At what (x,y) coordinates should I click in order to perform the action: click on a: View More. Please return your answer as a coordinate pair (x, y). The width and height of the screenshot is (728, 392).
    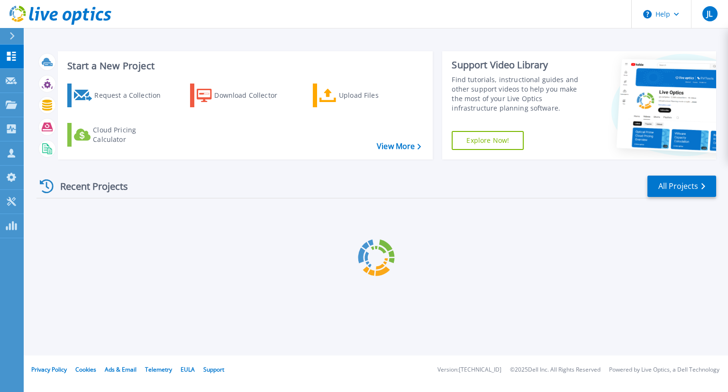
    Looking at the image, I should click on (399, 146).